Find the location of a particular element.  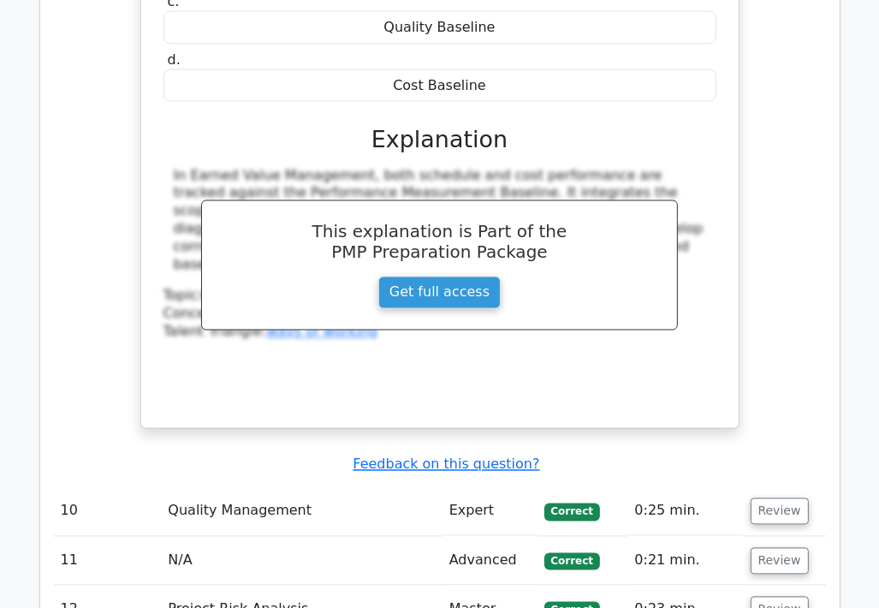

a: Feedback on this question? is located at coordinates (446, 464).